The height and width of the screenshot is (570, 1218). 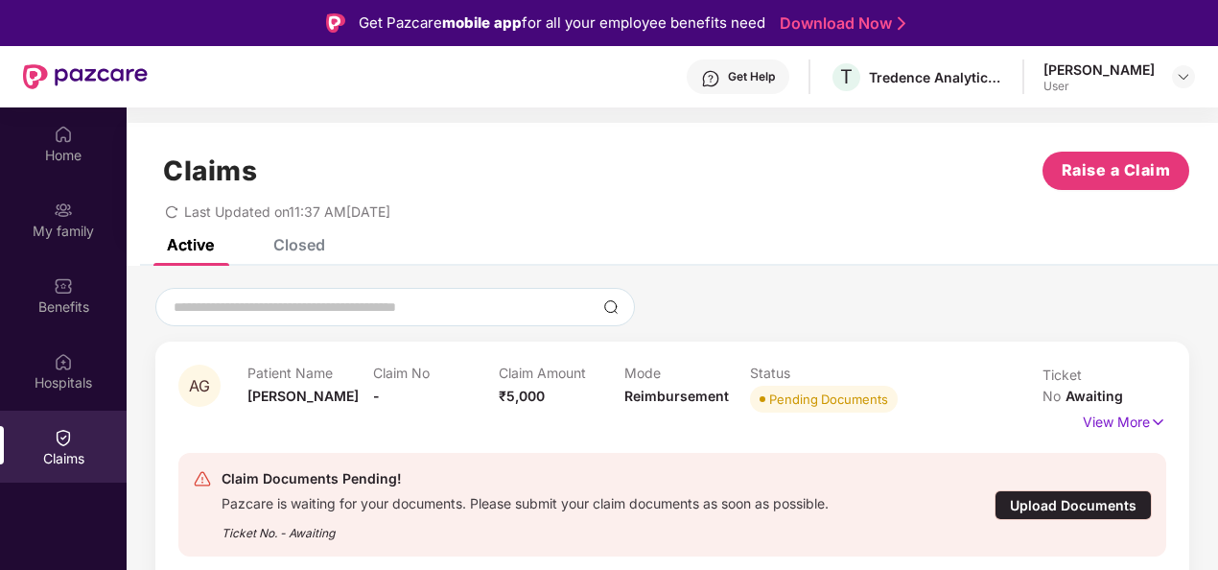 What do you see at coordinates (63, 134) in the screenshot?
I see `img: svg+xml;base64,PHN2ZyBpZD0iSG9tZSIgeG1sbnM9Imh0dHA6Ly93d3cudzMub3JnLzIwMDAvc3ZnIiB3aWR0aD0iMjAiIG...` at bounding box center [63, 134].